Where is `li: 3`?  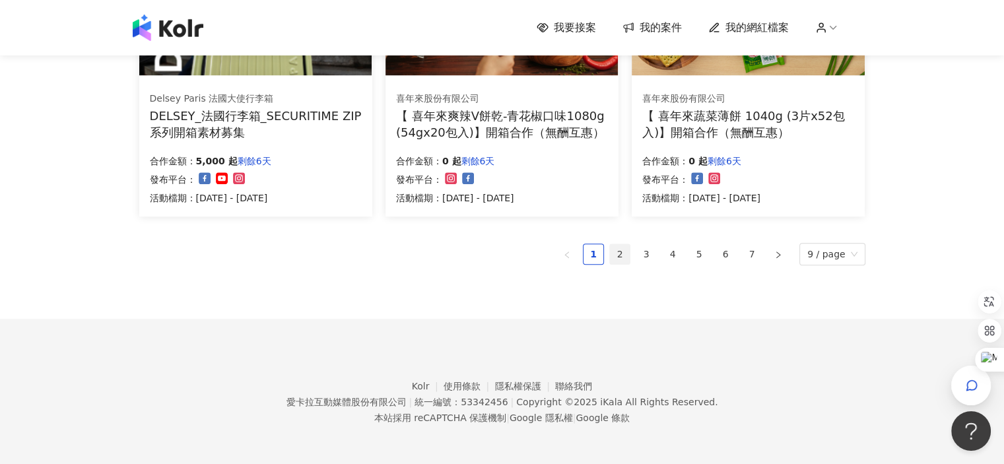 li: 3 is located at coordinates (646, 254).